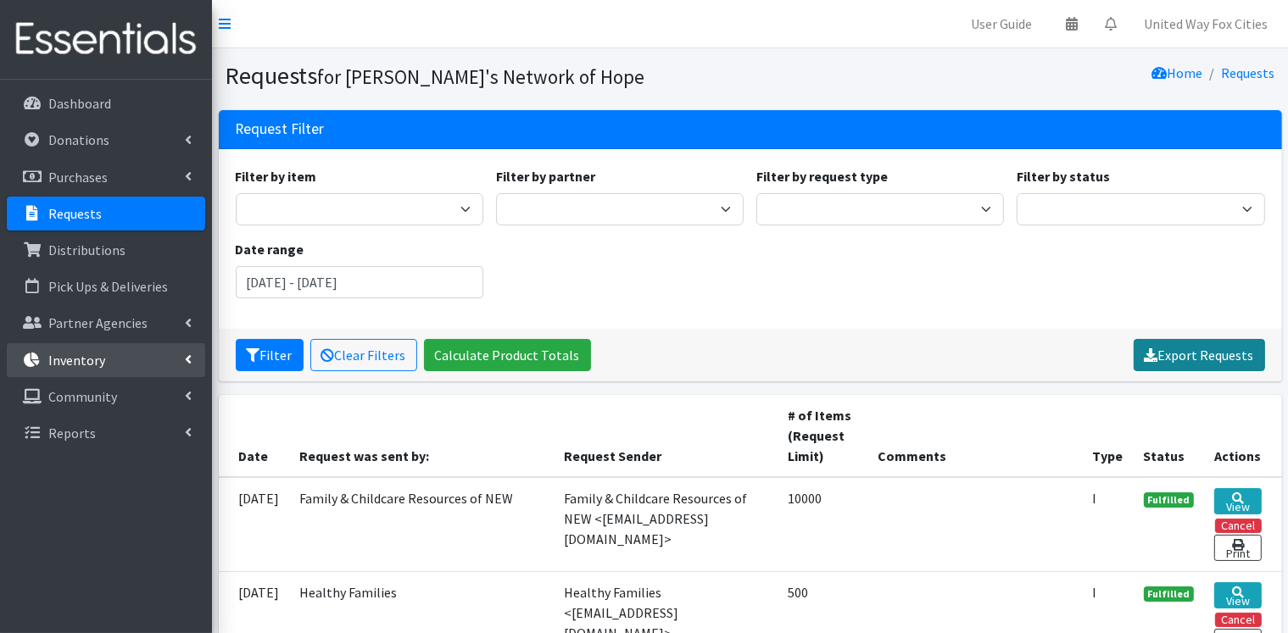 This screenshot has width=1288, height=633. I want to click on a: Clear Filters, so click(364, 355).